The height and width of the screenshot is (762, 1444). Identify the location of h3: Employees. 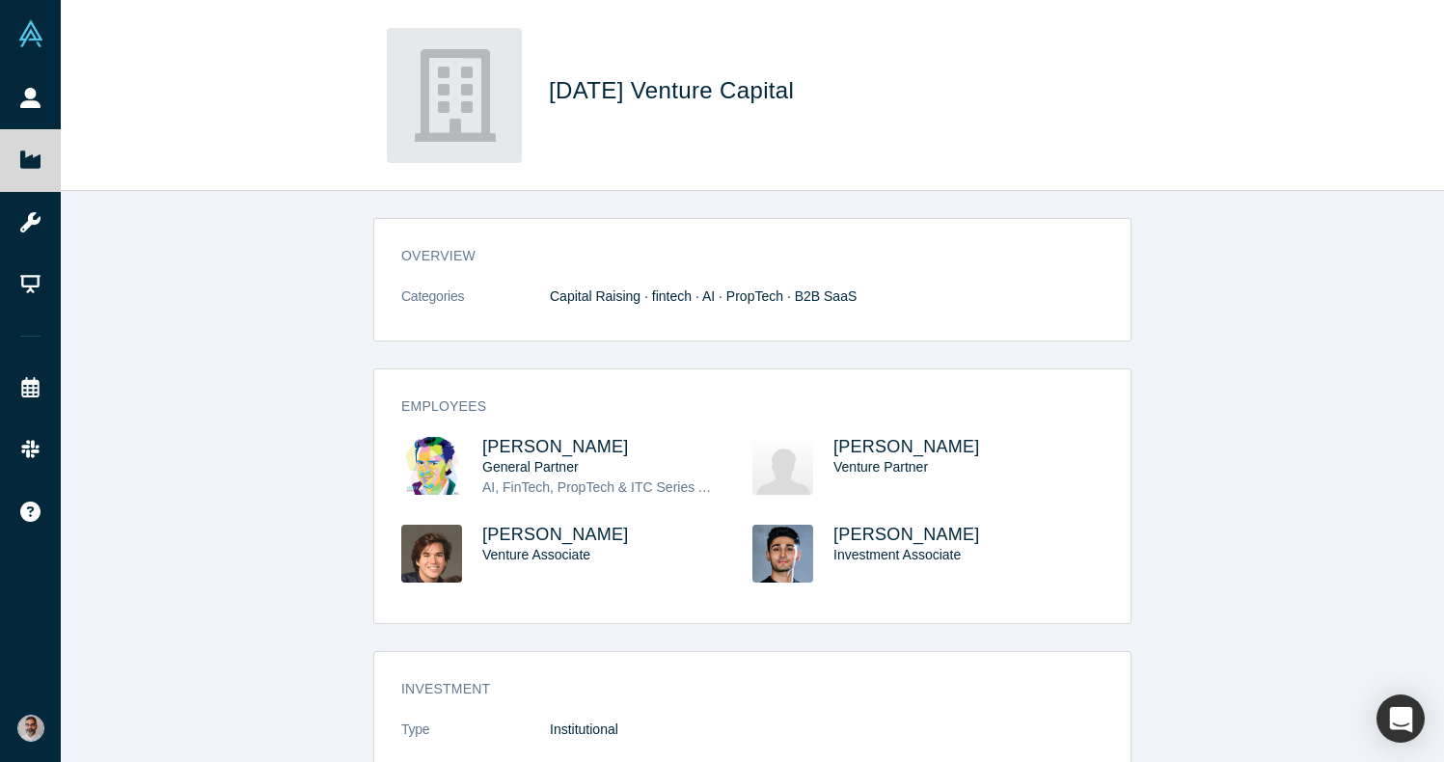
(739, 406).